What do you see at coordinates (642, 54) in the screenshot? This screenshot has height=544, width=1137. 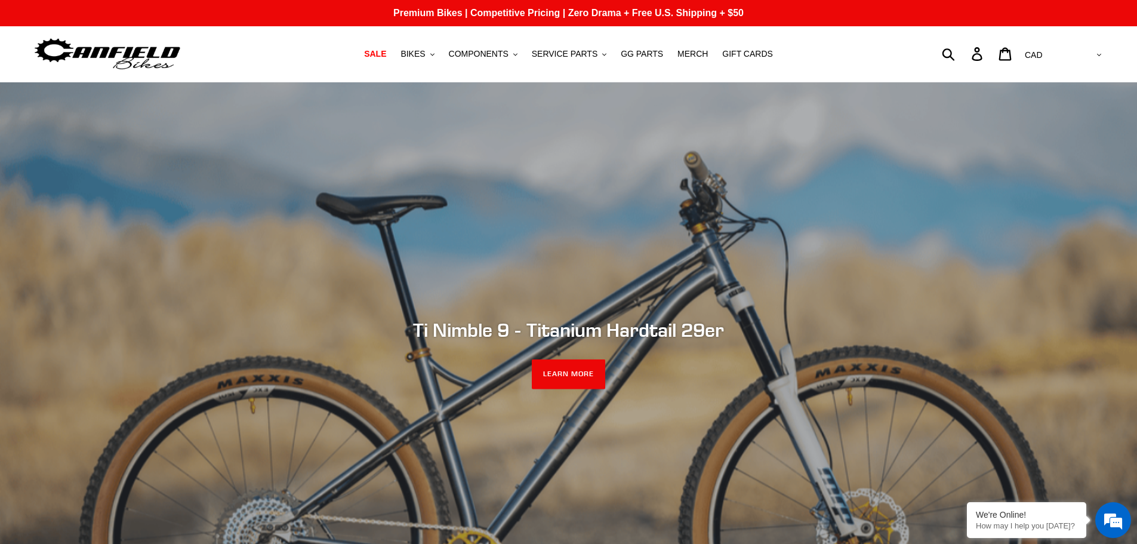 I see `span: GG PARTS` at bounding box center [642, 54].